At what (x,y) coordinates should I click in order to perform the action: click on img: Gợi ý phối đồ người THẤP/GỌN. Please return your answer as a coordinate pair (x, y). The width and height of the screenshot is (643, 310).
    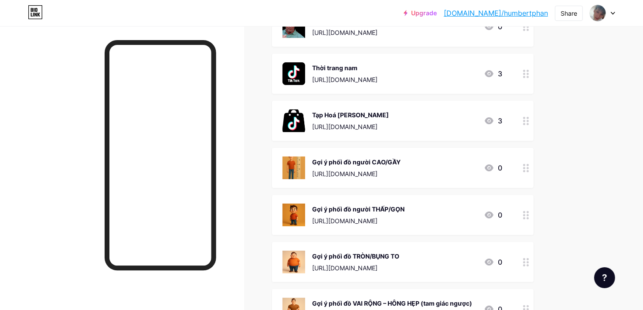
    Looking at the image, I should click on (294, 215).